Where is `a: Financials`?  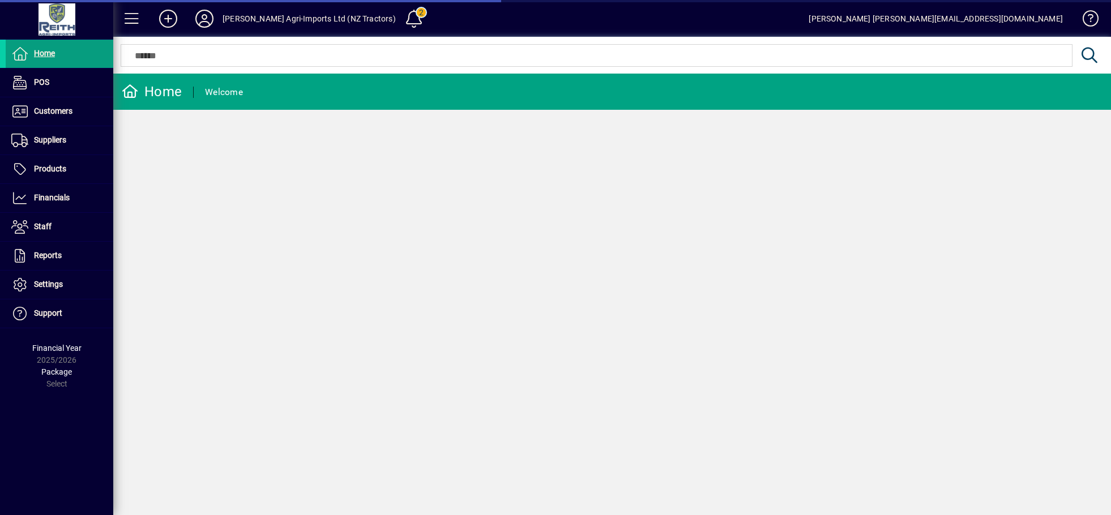 a: Financials is located at coordinates (59, 198).